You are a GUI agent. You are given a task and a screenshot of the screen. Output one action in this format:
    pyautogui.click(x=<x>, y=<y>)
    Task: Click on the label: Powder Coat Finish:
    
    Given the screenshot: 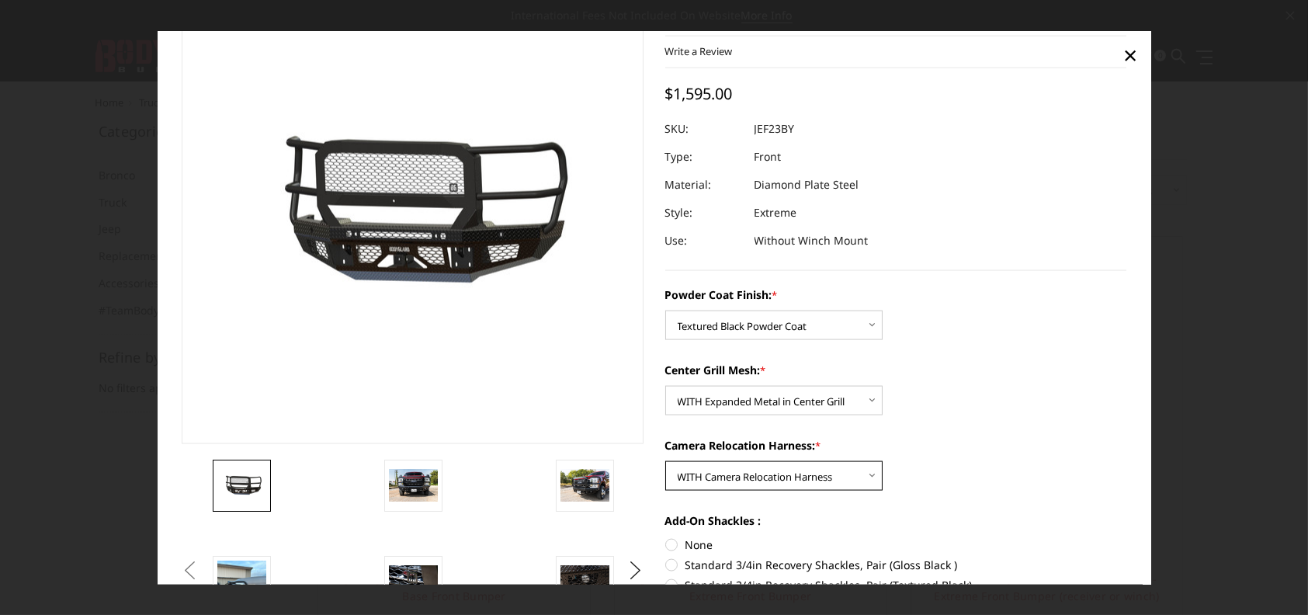 What is the action you would take?
    pyautogui.click(x=896, y=294)
    